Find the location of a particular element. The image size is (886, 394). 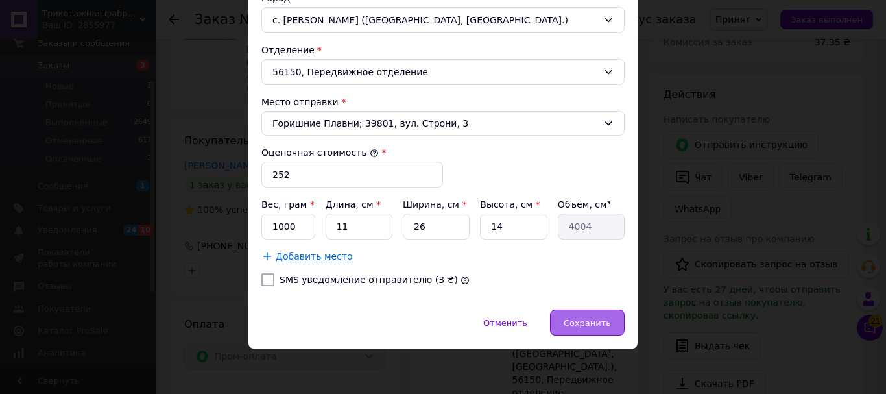

div: Отделение is located at coordinates (443, 50).